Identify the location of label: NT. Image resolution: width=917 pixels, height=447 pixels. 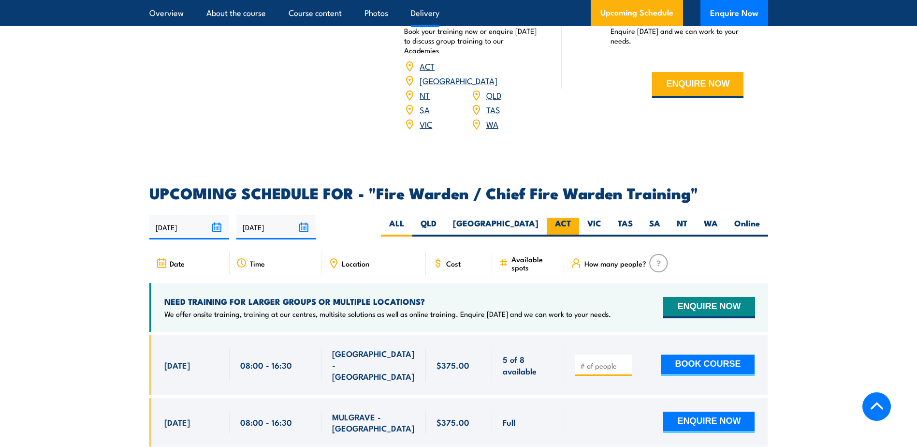
(682, 227).